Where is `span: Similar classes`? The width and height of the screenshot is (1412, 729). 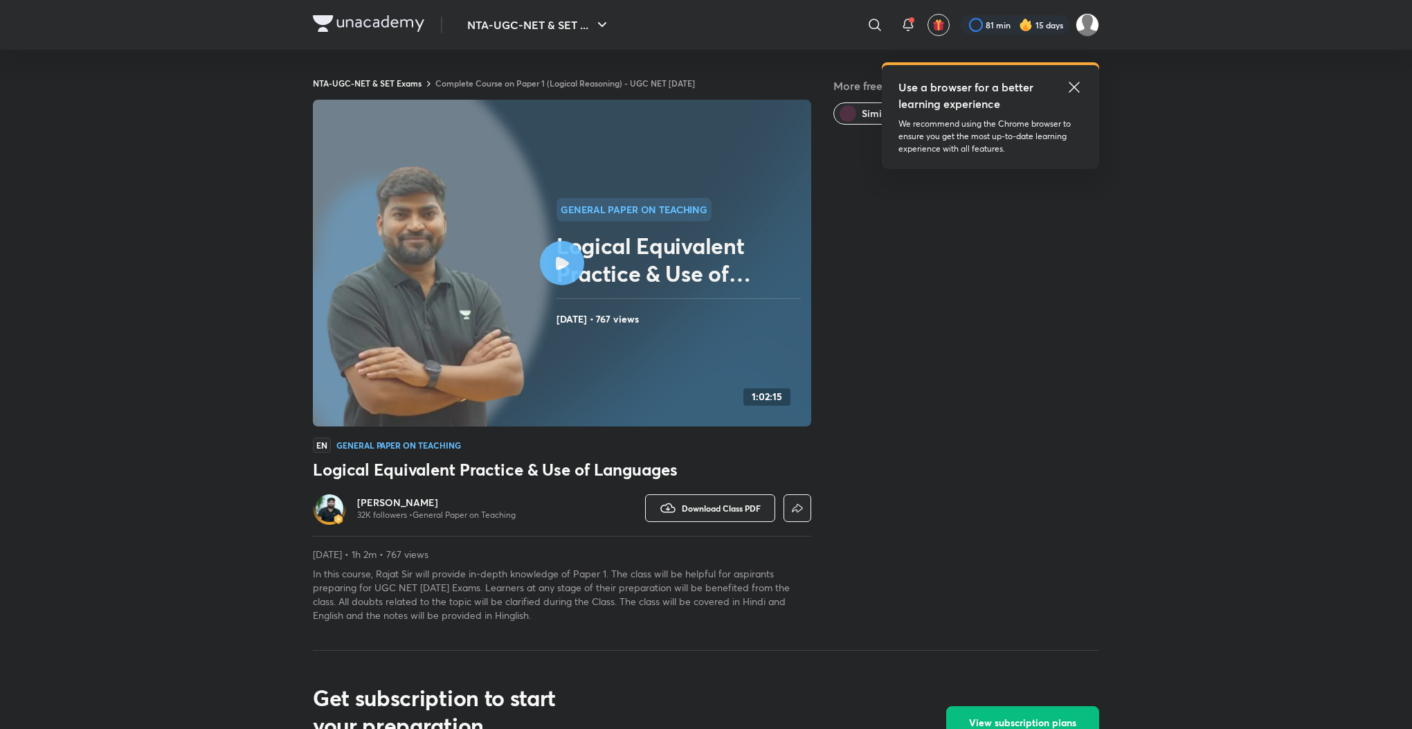
span: Similar classes is located at coordinates (895, 114).